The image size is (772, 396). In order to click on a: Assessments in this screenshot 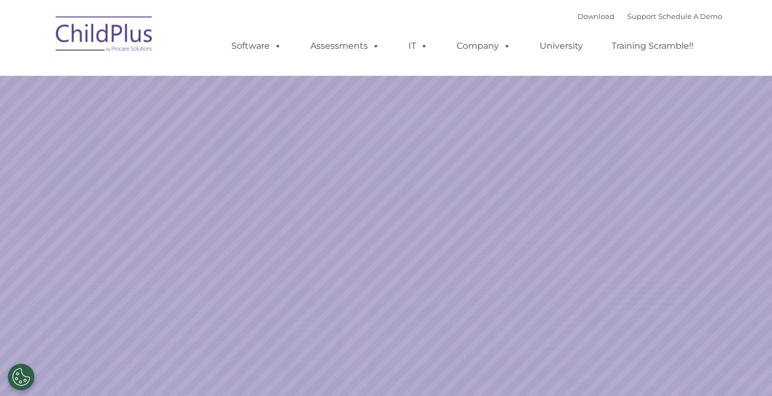, I will do `click(345, 46)`.